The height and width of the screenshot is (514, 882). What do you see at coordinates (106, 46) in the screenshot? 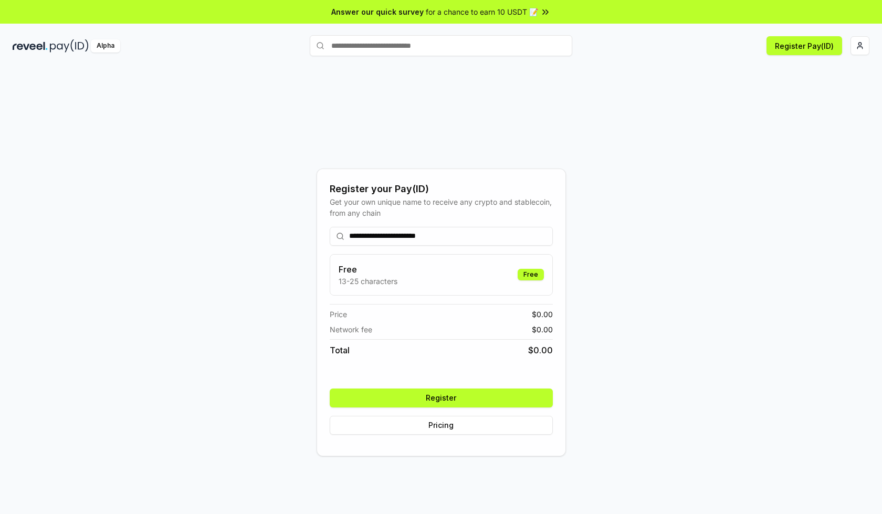
I see `div: Alpha` at bounding box center [106, 46].